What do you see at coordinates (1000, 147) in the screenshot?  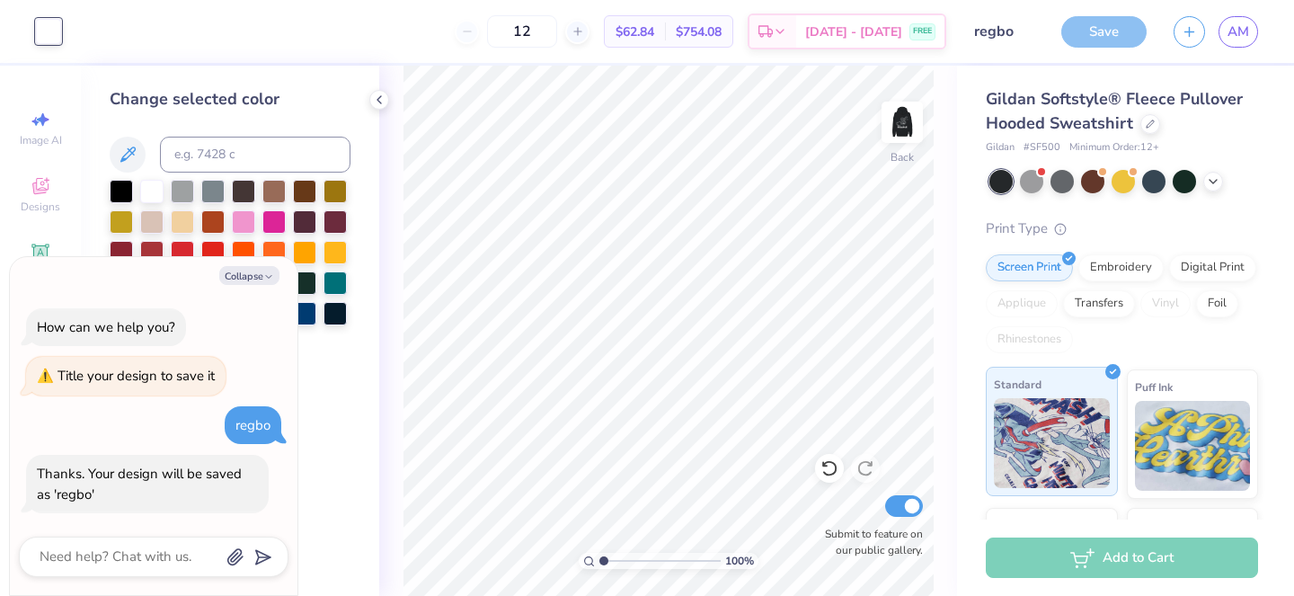 I see `span: Gildan` at bounding box center [1000, 147].